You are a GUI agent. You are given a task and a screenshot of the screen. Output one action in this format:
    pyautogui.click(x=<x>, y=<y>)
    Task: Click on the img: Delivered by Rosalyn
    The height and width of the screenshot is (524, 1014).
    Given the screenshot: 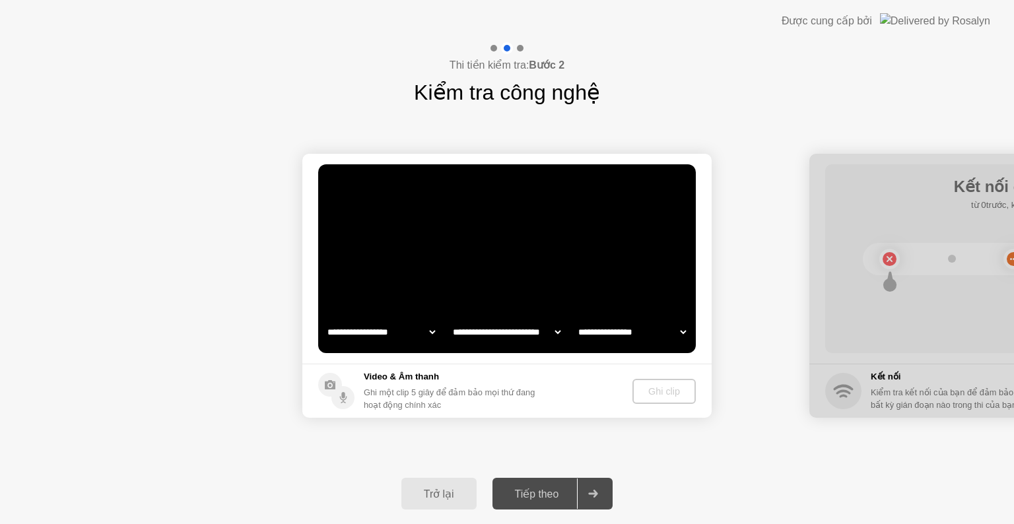 What is the action you would take?
    pyautogui.click(x=935, y=20)
    